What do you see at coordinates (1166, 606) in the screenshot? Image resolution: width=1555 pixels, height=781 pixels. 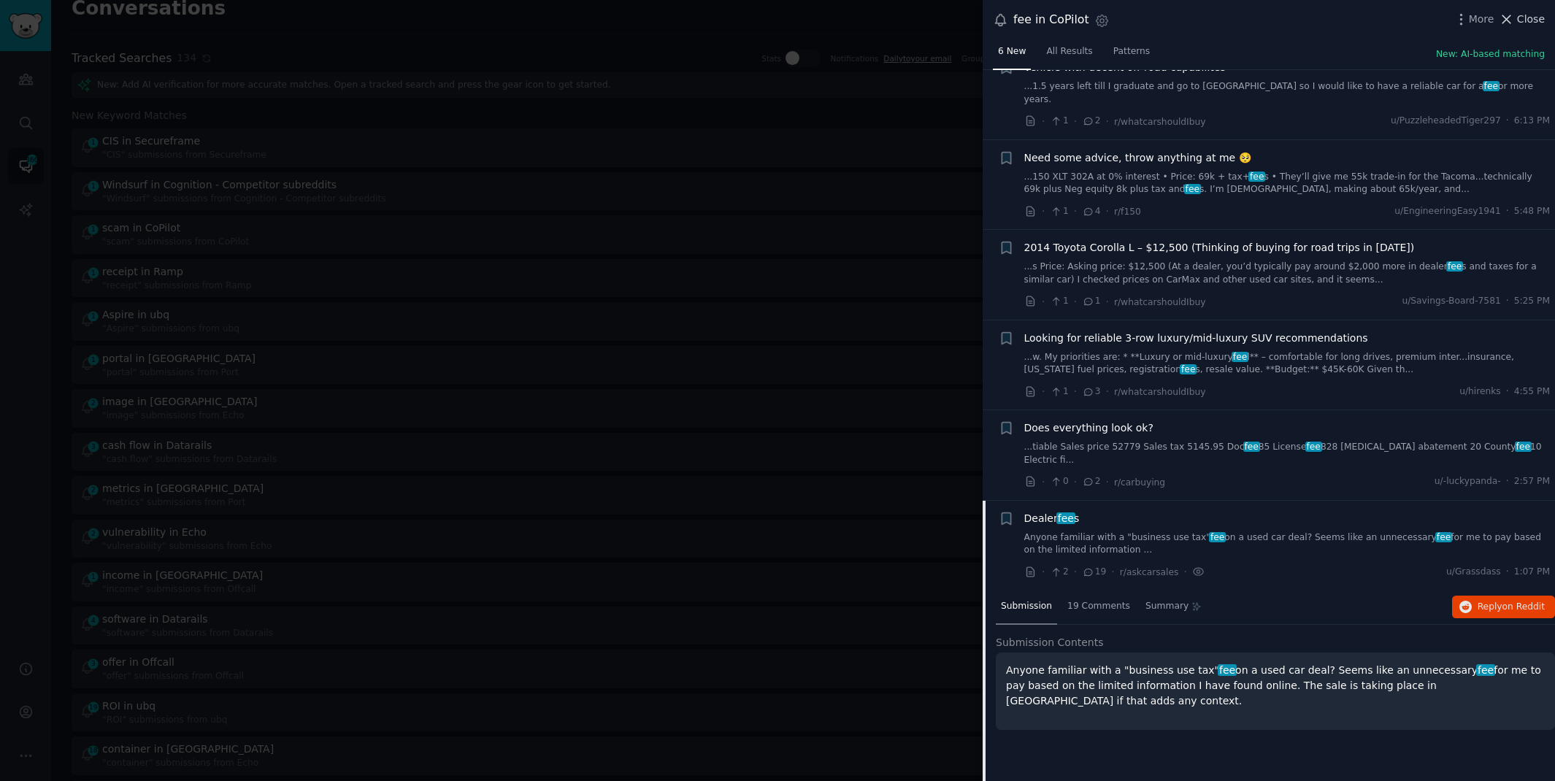 I see `span: Summary` at bounding box center [1166, 606].